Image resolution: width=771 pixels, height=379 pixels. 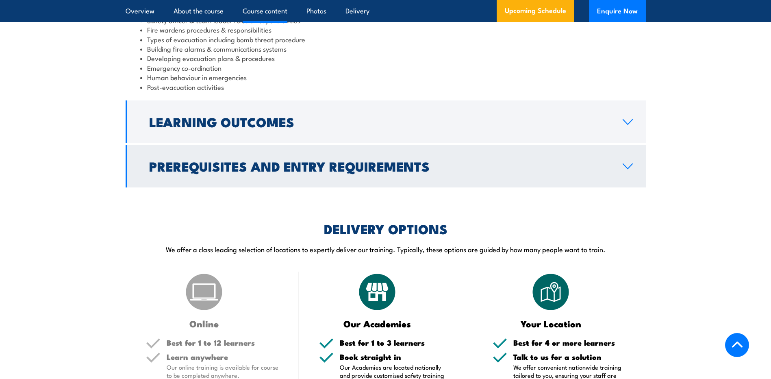 I want to click on a: Learning Outcomes, so click(x=386, y=122).